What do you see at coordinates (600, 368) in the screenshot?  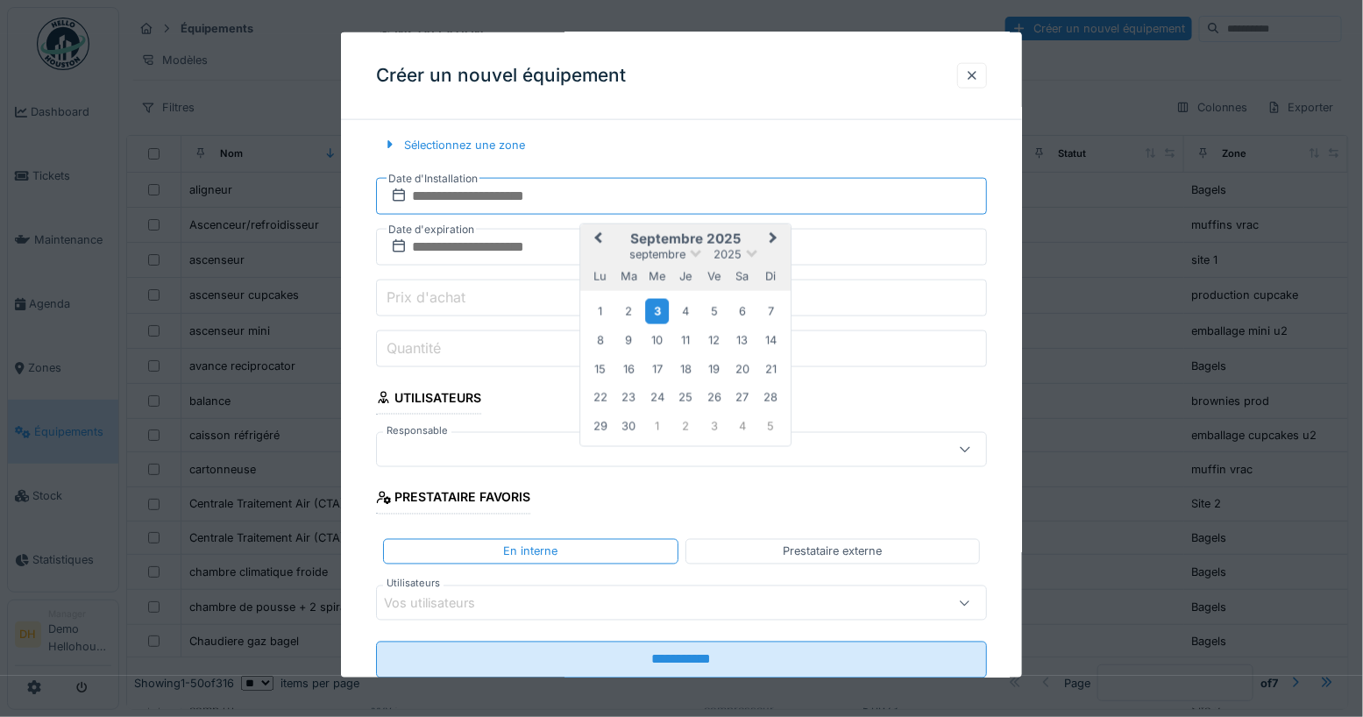 I see `div: Choose lundi 15 septembre 2025` at bounding box center [600, 368].